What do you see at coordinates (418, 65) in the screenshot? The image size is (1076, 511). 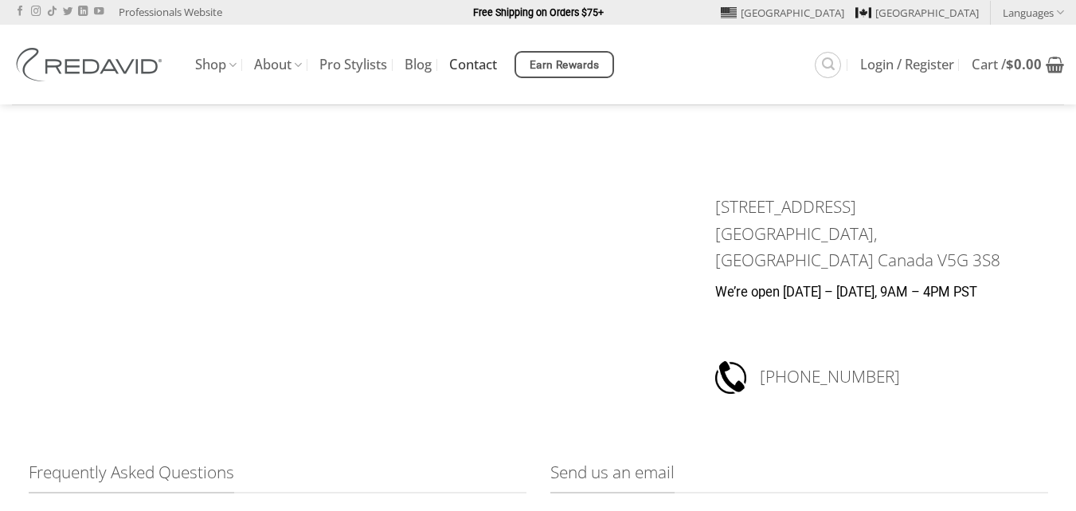 I see `a: Blog` at bounding box center [418, 65].